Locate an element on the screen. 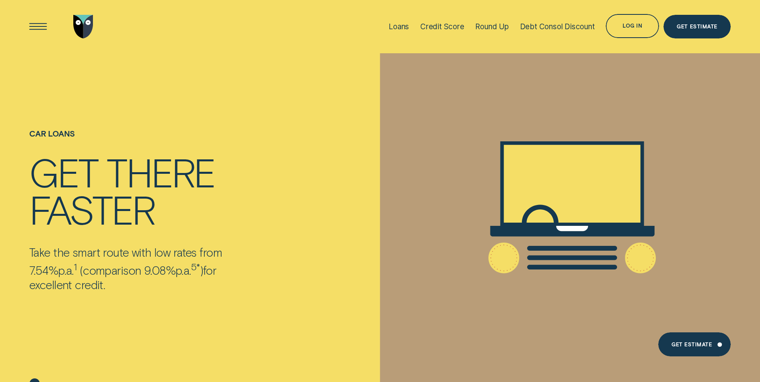 Image resolution: width=760 pixels, height=382 pixels. button: Open Menu is located at coordinates (38, 27).